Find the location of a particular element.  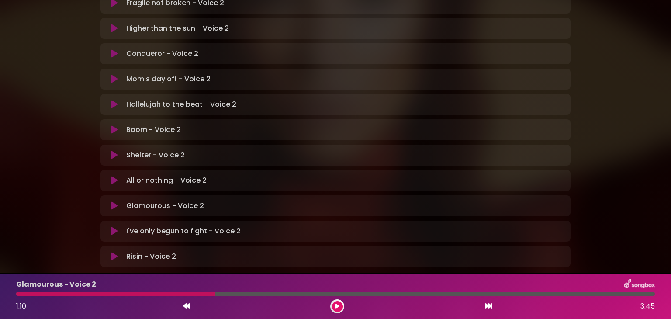

p: Risin - Voice 2 is located at coordinates (151, 256).